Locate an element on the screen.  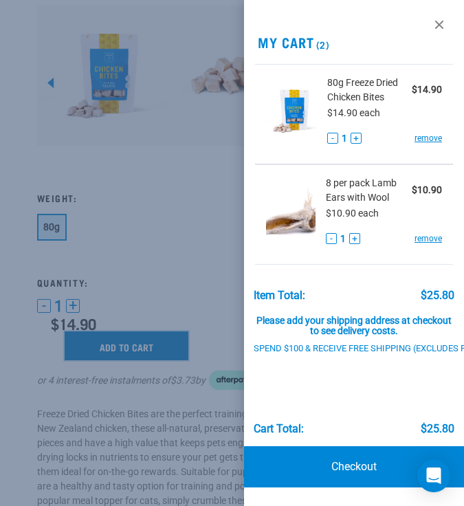
img: Freeze Dried Chicken Bites is located at coordinates (292, 111).